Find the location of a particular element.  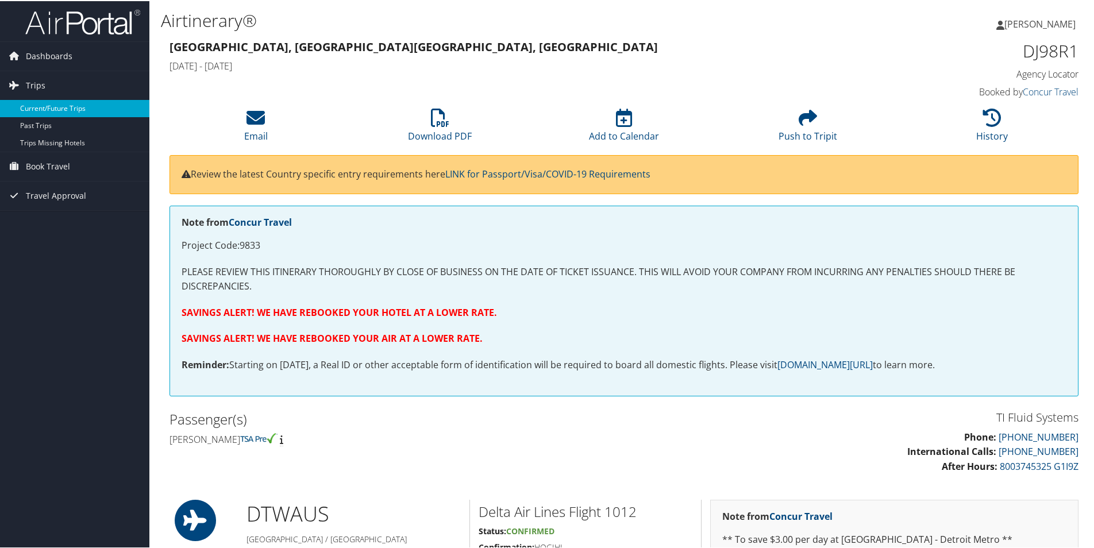

a: LINK for Passport/Visa/COVID-19 Requirements is located at coordinates (547, 173).